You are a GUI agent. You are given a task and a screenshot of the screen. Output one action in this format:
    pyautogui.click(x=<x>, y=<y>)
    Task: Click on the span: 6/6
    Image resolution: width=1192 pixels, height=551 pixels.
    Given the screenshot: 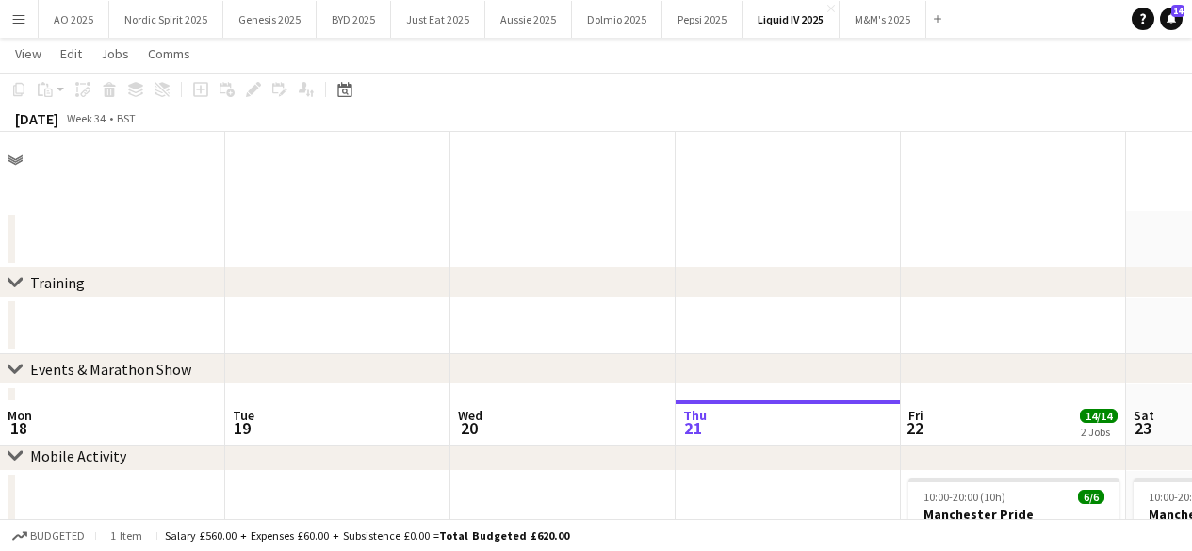 What is the action you would take?
    pyautogui.click(x=1092, y=497)
    